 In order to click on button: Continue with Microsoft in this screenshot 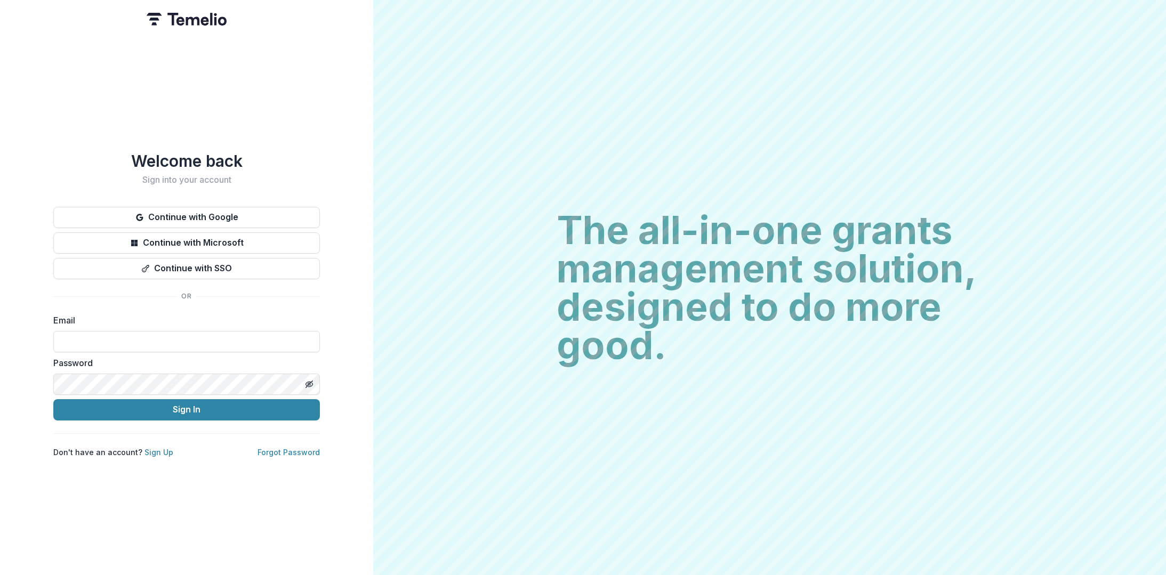, I will do `click(187, 243)`.